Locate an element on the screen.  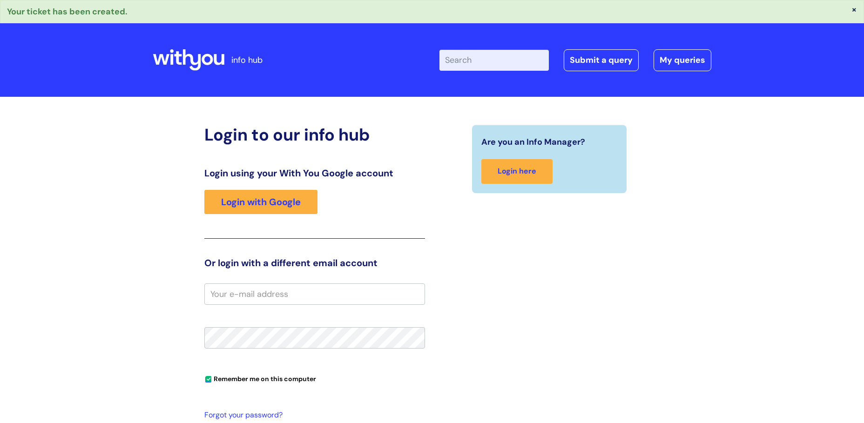
p: info hub is located at coordinates (247, 60).